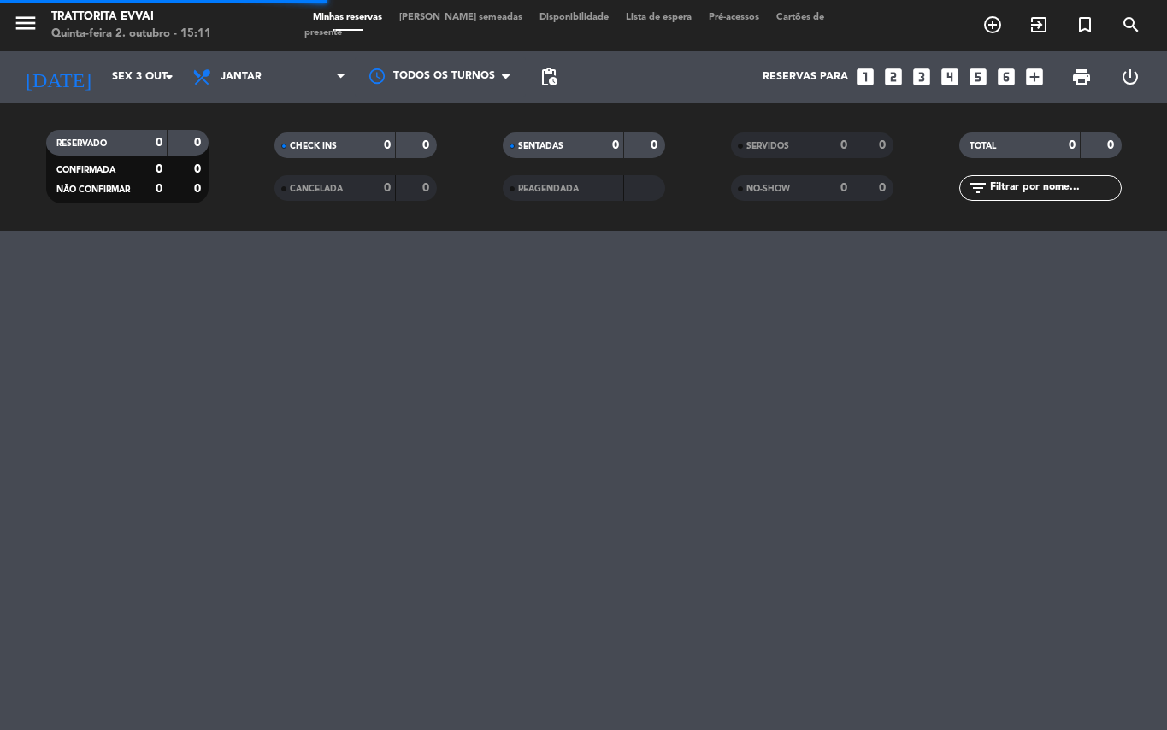 Image resolution: width=1167 pixels, height=730 pixels. I want to click on div: Quinta-feira 2. outubro - 15:11, so click(131, 34).